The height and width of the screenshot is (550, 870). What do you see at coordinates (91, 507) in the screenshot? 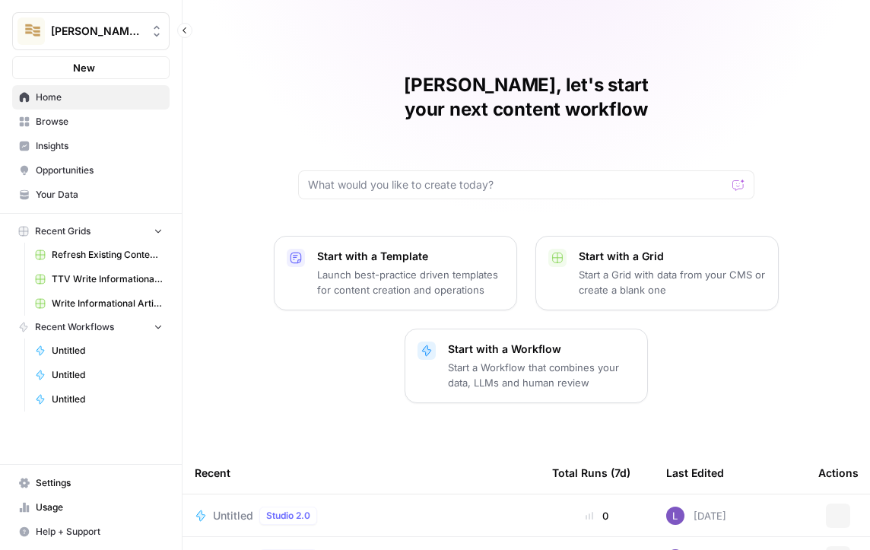
I see `a: Usage` at bounding box center [91, 507].